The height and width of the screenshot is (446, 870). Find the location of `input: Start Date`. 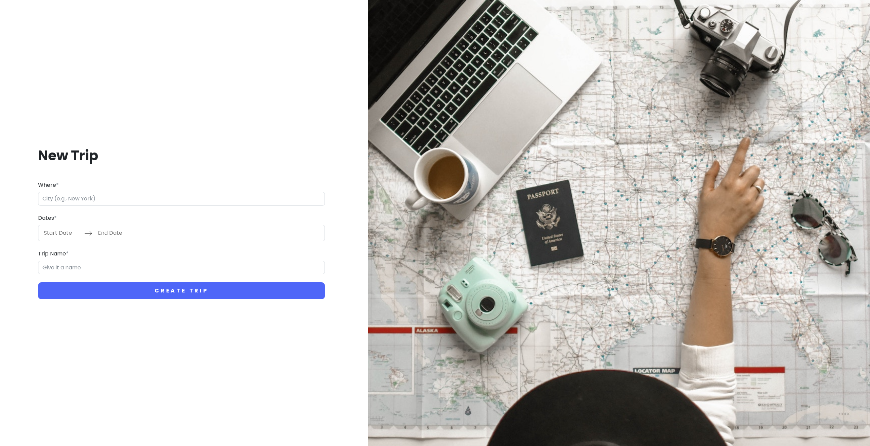

input: Start Date is located at coordinates (62, 233).